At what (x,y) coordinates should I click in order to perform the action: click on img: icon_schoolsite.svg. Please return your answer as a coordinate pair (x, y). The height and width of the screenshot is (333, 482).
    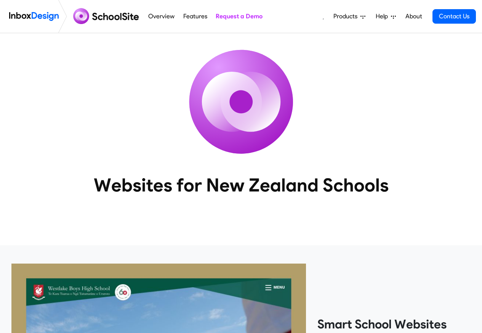
    Looking at the image, I should click on (241, 102).